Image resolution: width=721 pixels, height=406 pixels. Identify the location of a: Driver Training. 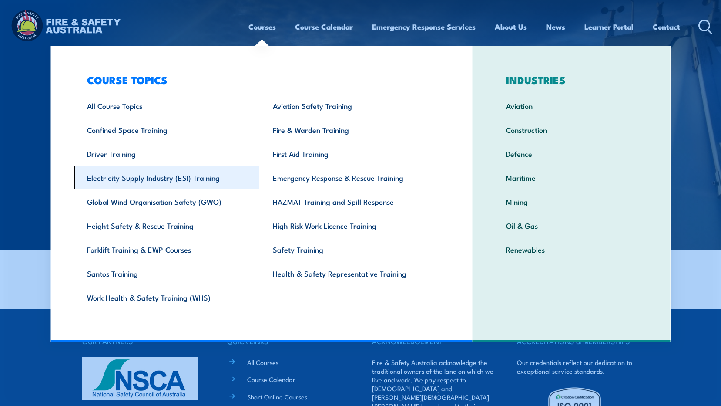
(166, 153).